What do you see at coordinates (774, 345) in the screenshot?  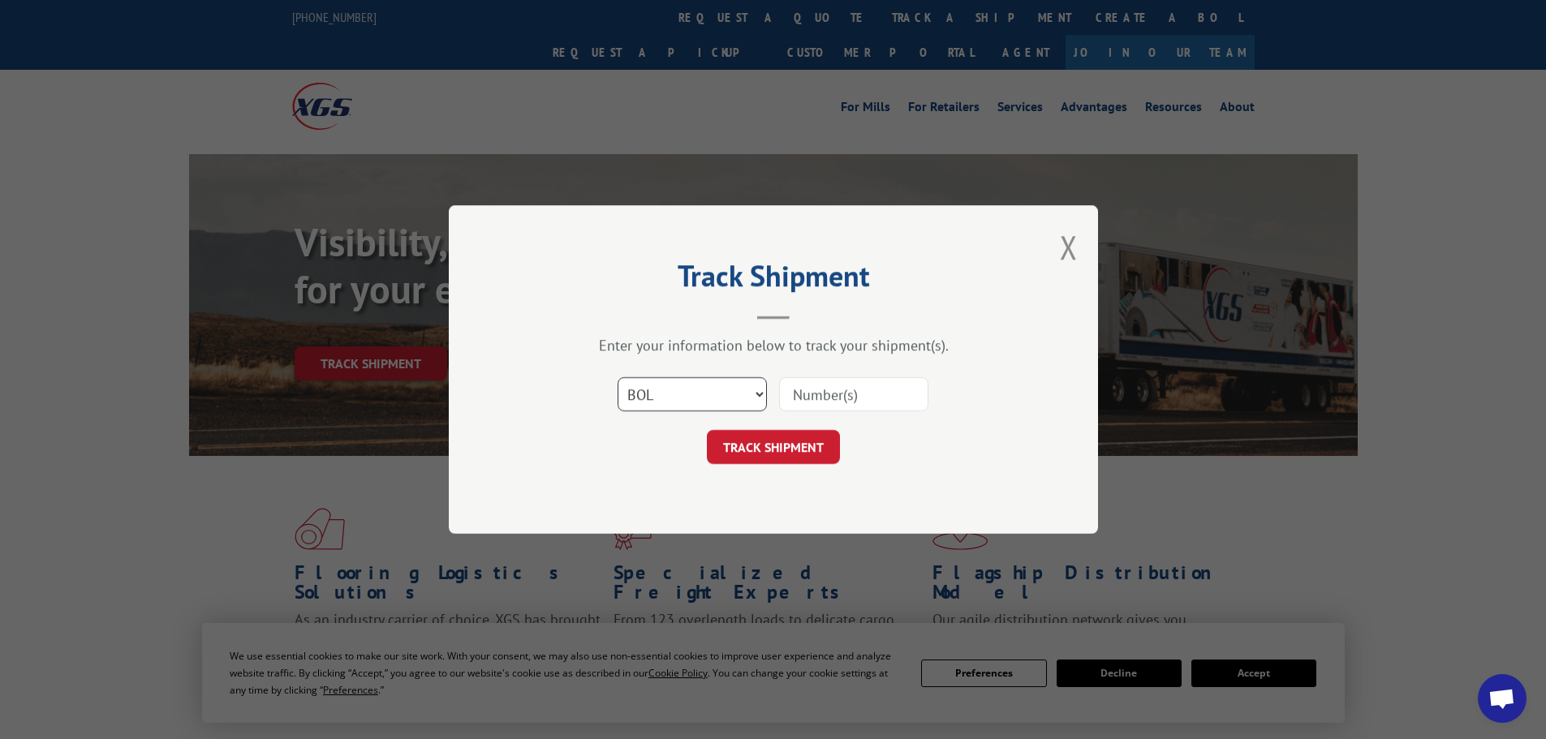 I see `div: Enter your information below to track your shipment(s).` at bounding box center [774, 345].